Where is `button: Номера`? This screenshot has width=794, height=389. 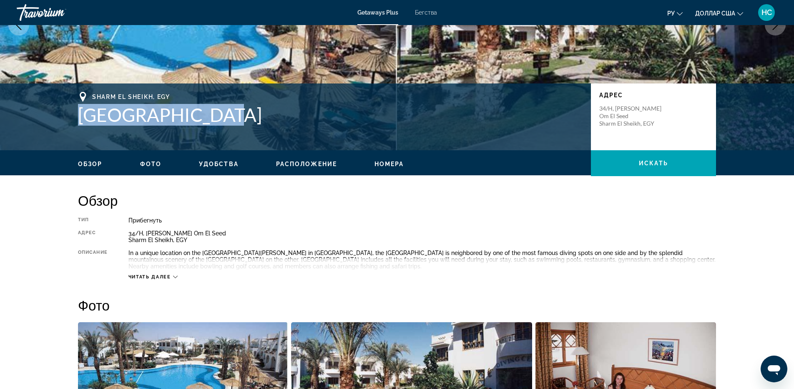
button: Номера is located at coordinates (389, 164).